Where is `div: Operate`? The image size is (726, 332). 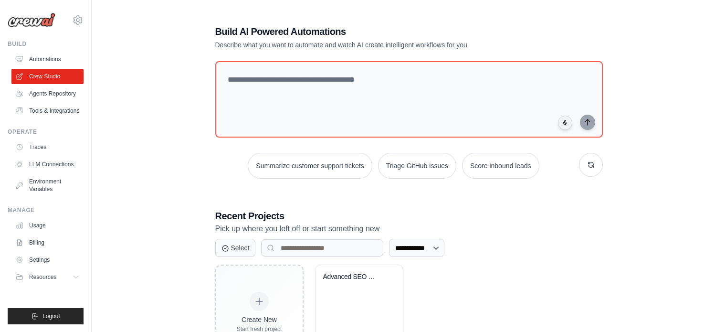
div: Operate is located at coordinates (45, 132).